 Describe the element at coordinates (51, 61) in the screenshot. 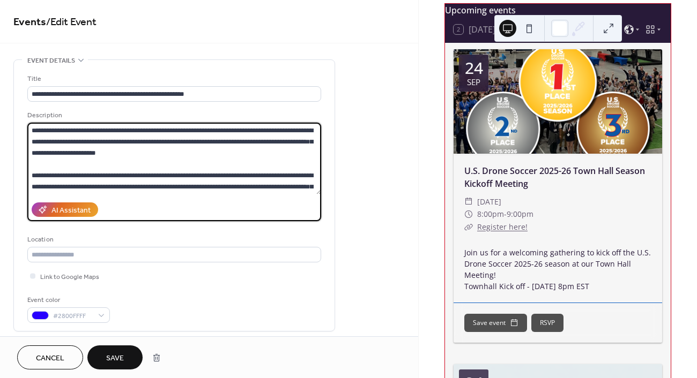

I see `span: Event details` at that location.